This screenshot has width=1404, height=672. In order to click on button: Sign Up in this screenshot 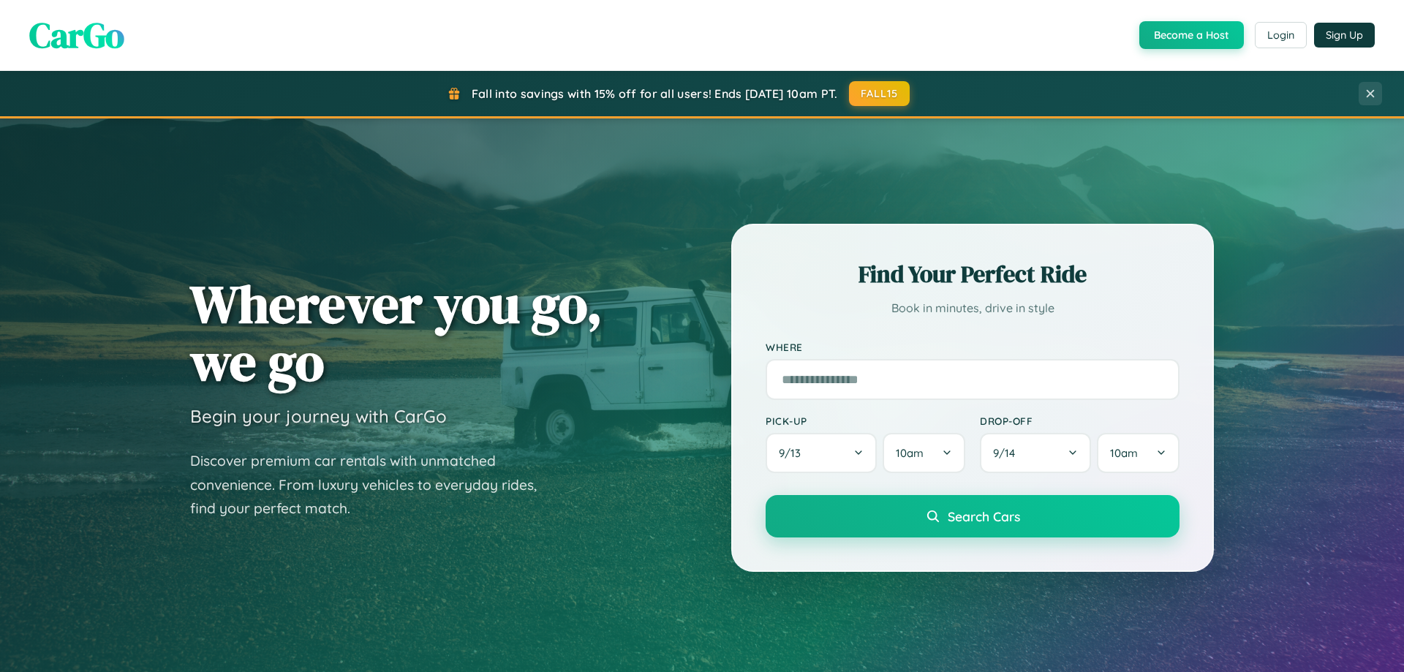, I will do `click(1344, 35)`.